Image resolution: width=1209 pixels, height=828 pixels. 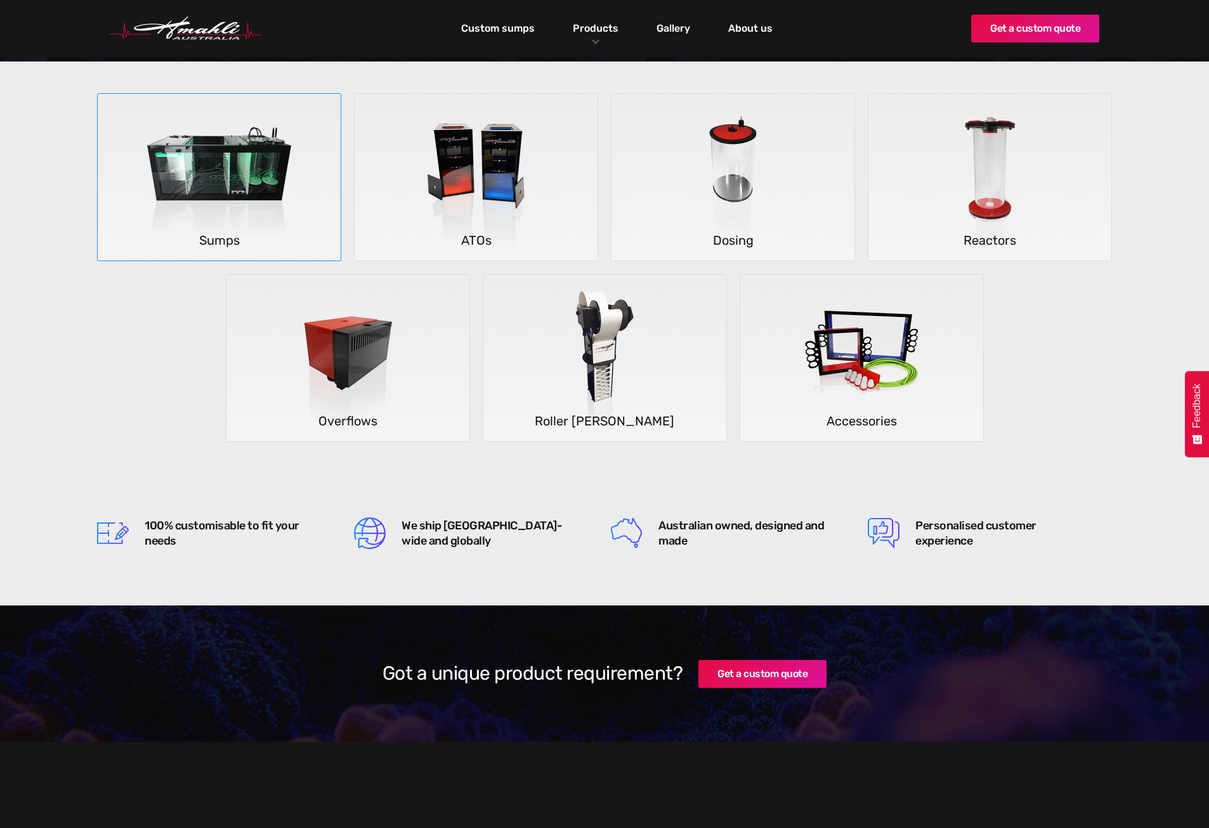 I want to click on img: Dosing, so click(x=733, y=178).